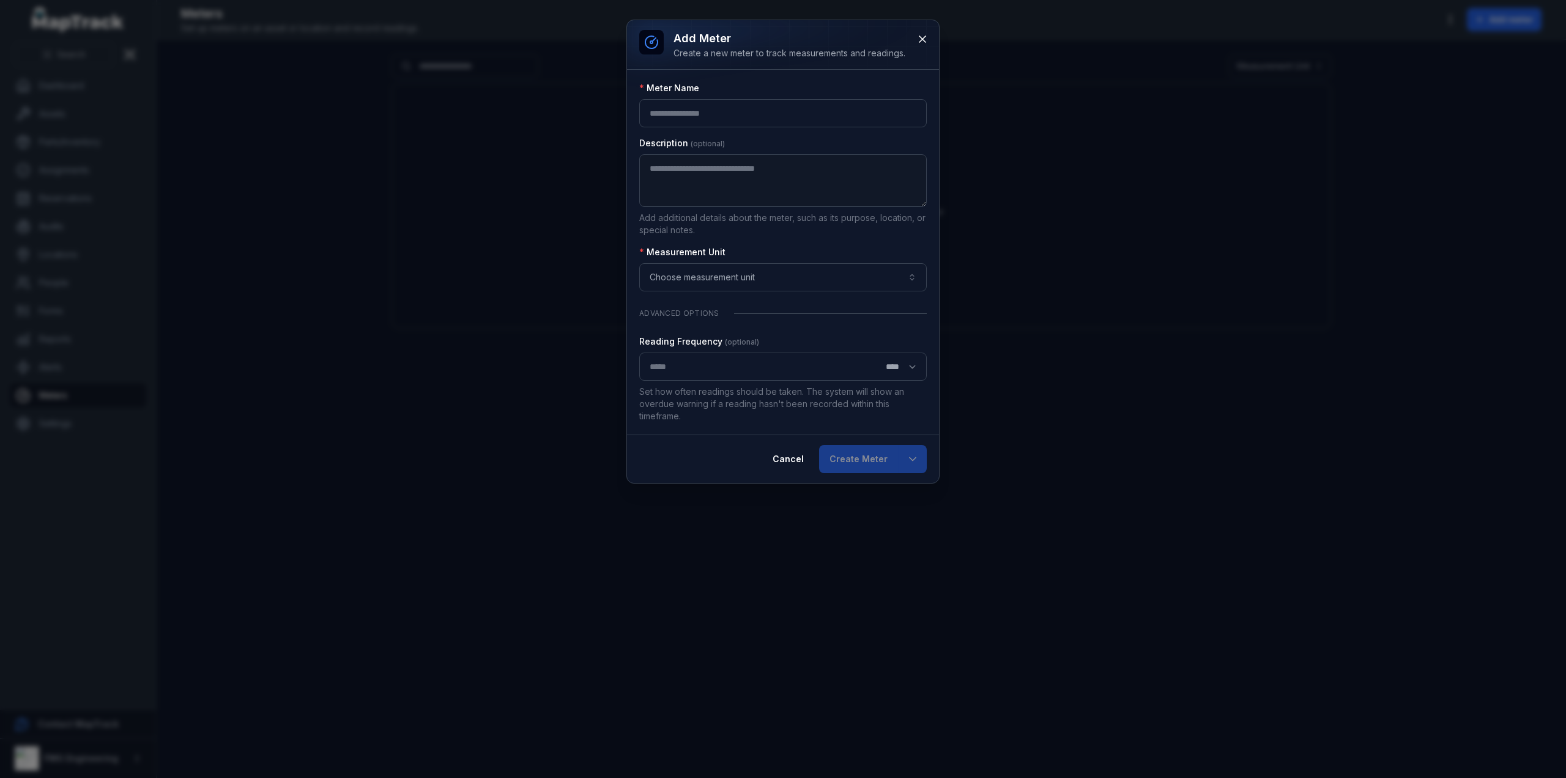 The height and width of the screenshot is (778, 1566). I want to click on h3: Add meter, so click(789, 39).